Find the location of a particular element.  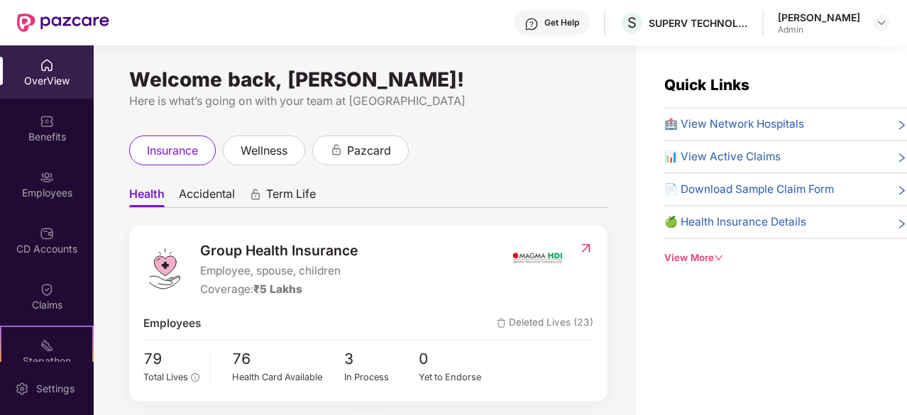

img: deleteIcon is located at coordinates (501, 323).